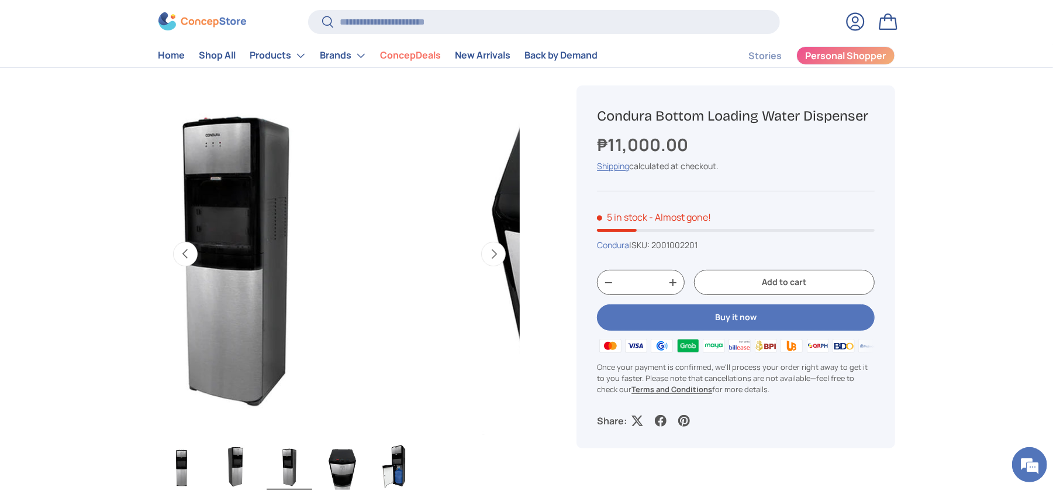 The height and width of the screenshot is (494, 1053). I want to click on button: Add to cart, so click(784, 282).